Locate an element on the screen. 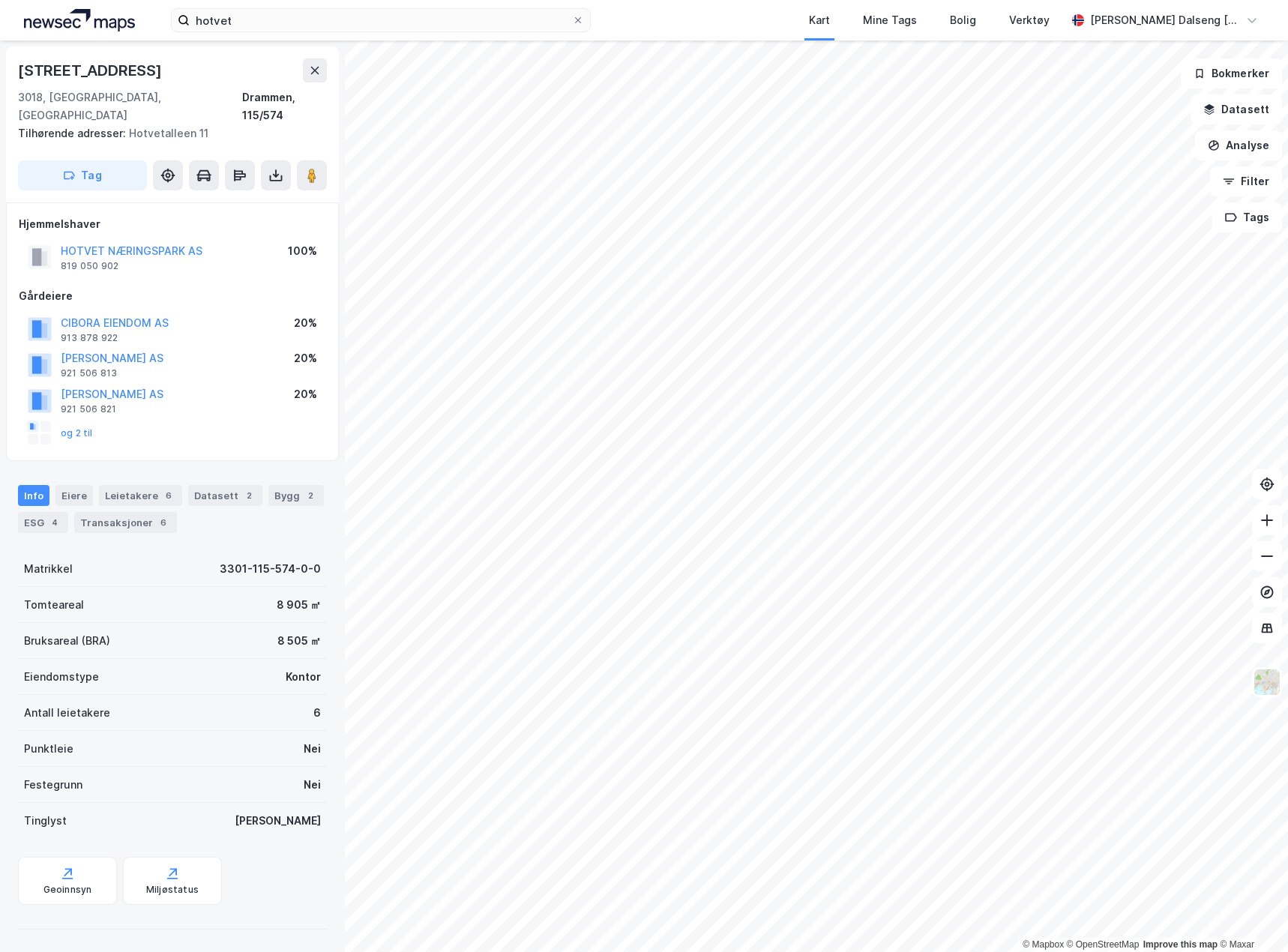  button: Bokmerker is located at coordinates (1231, 74).